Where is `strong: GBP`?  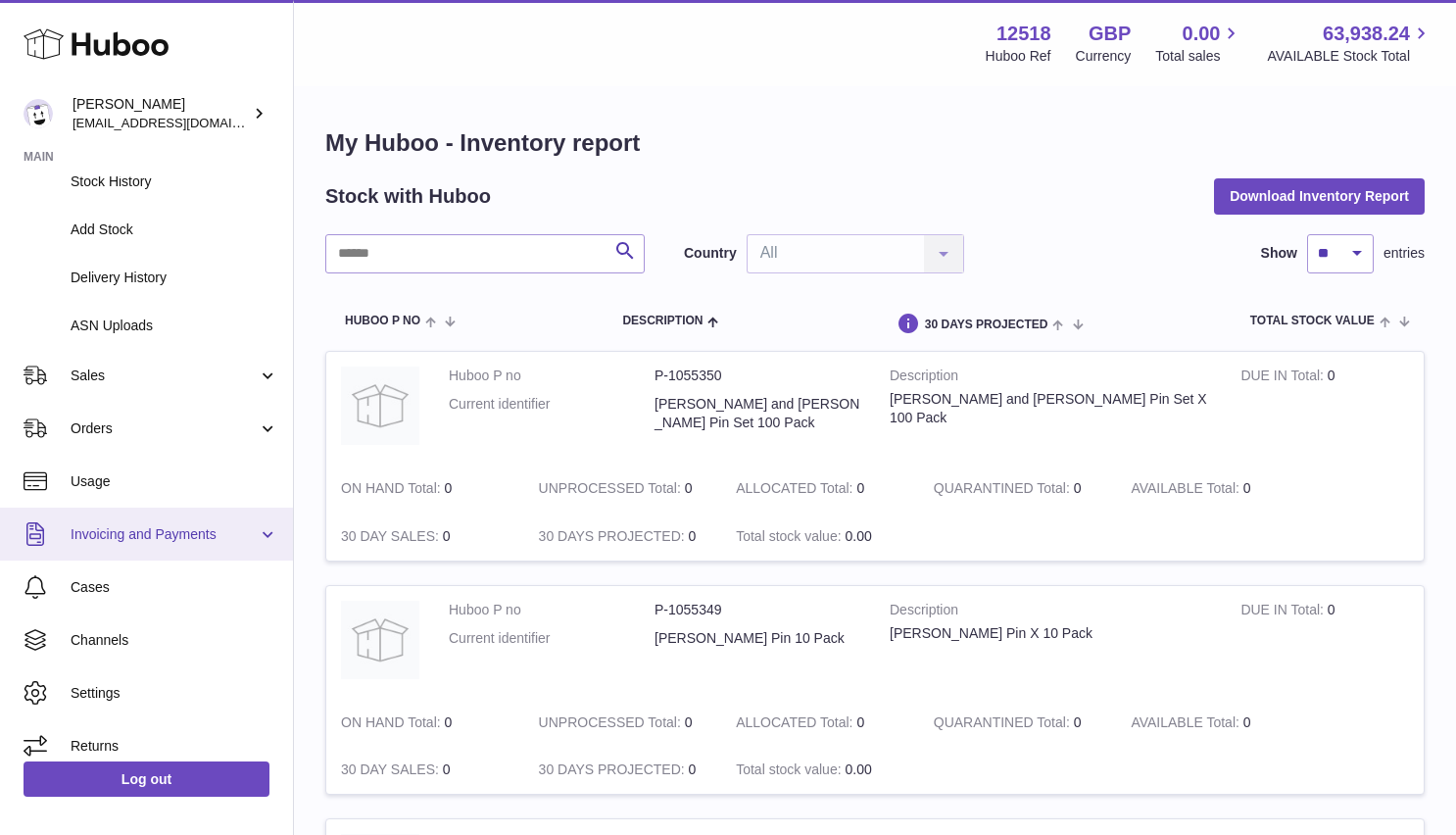 strong: GBP is located at coordinates (1109, 34).